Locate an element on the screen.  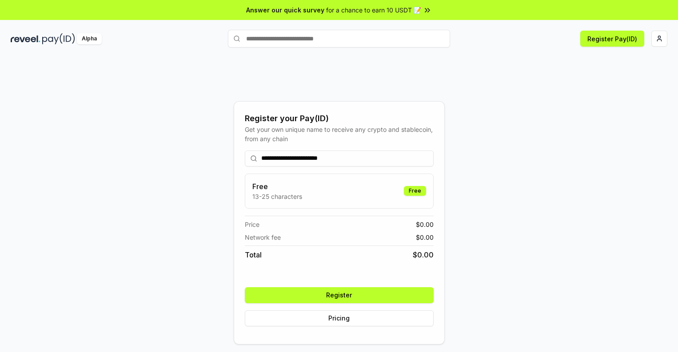
img: reveel_dark is located at coordinates (25, 39).